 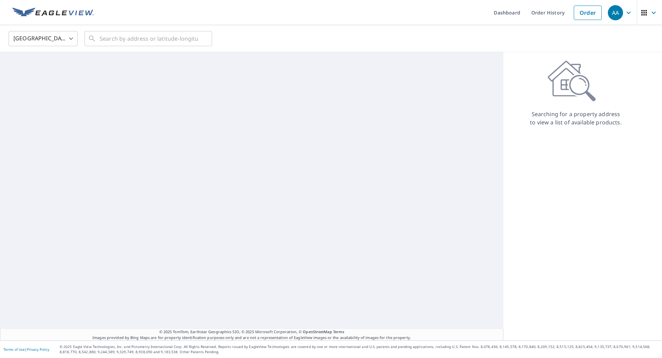 I want to click on a: Privacy Policy, so click(x=38, y=349).